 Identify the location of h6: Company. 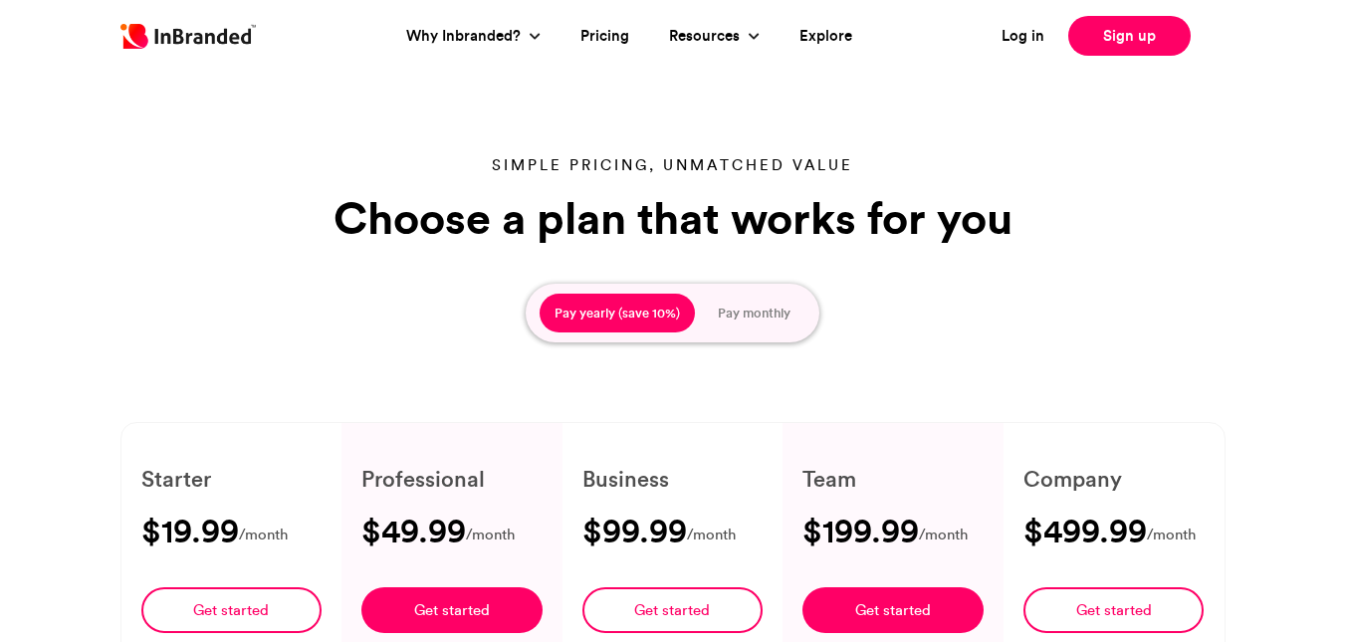
(1114, 479).